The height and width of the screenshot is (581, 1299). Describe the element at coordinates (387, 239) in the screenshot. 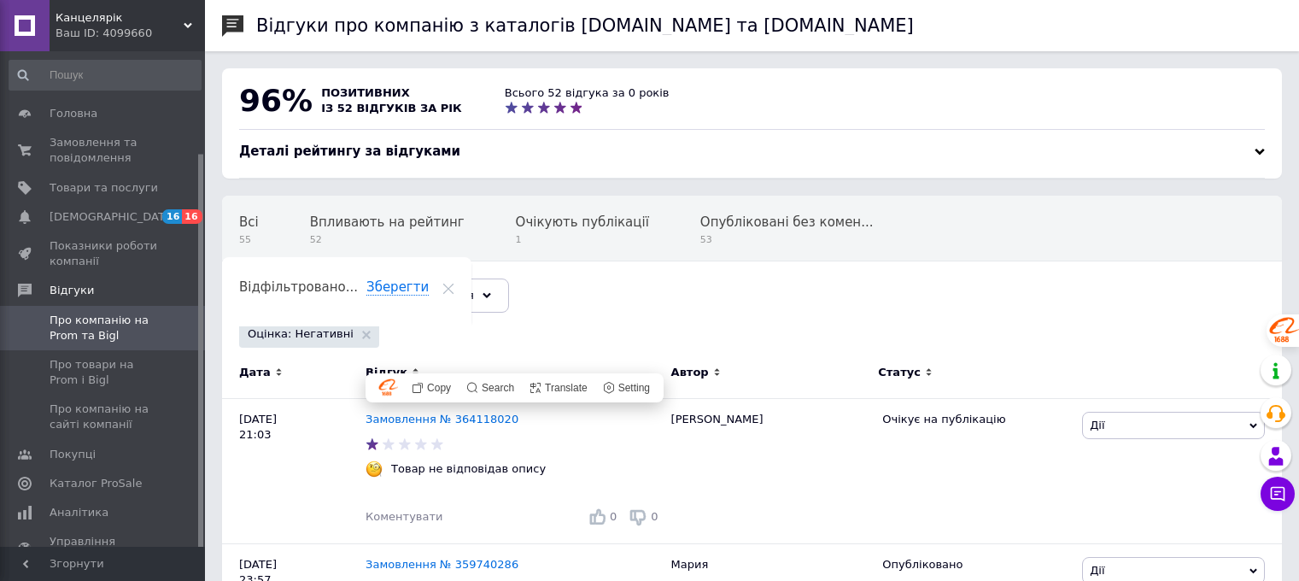

I see `span: 52` at that location.